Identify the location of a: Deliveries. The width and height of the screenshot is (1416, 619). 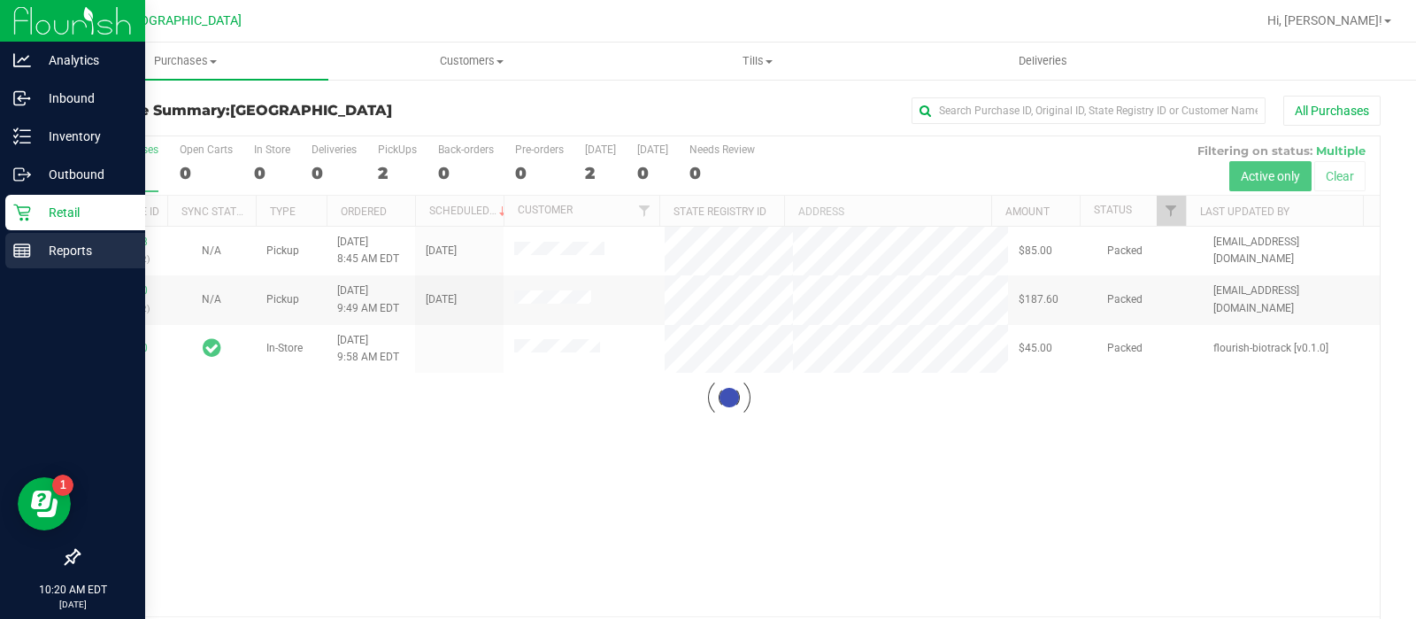
(1043, 61).